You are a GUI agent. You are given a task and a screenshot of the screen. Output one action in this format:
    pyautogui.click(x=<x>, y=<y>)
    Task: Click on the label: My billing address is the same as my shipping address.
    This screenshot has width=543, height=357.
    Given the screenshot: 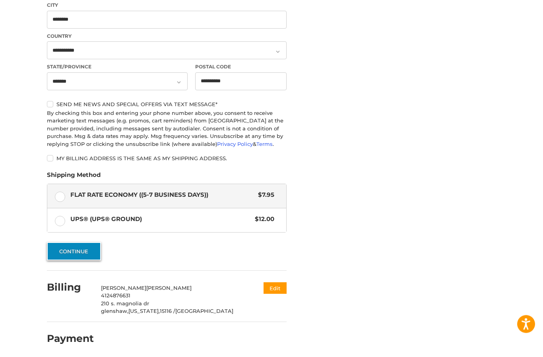 What is the action you would take?
    pyautogui.click(x=167, y=159)
    